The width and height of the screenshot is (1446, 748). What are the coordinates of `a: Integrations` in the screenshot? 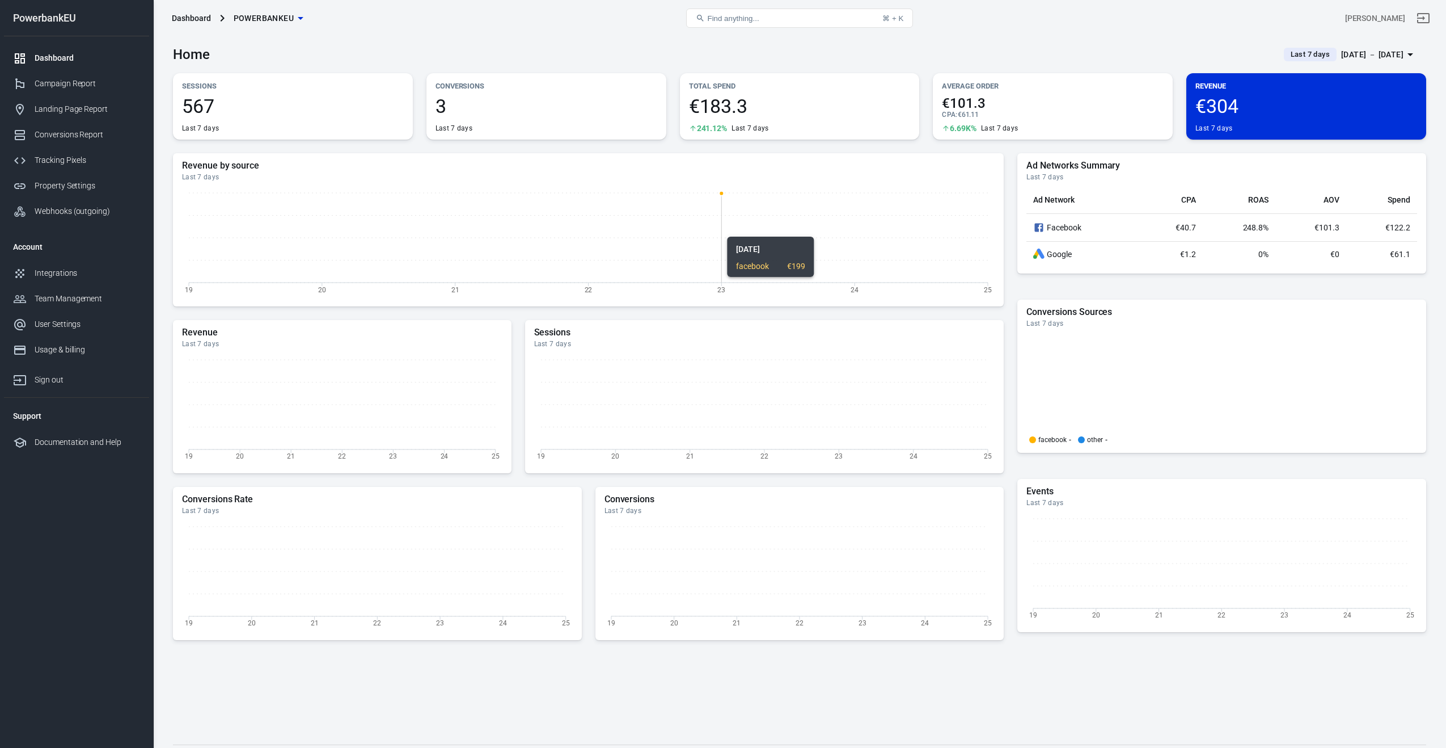 It's located at (77, 273).